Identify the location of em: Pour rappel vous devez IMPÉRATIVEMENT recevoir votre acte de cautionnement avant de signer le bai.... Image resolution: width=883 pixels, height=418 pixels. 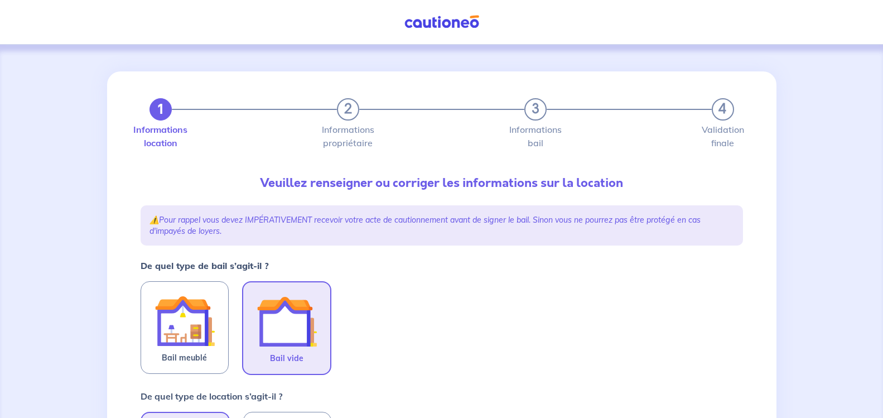
(425, 225).